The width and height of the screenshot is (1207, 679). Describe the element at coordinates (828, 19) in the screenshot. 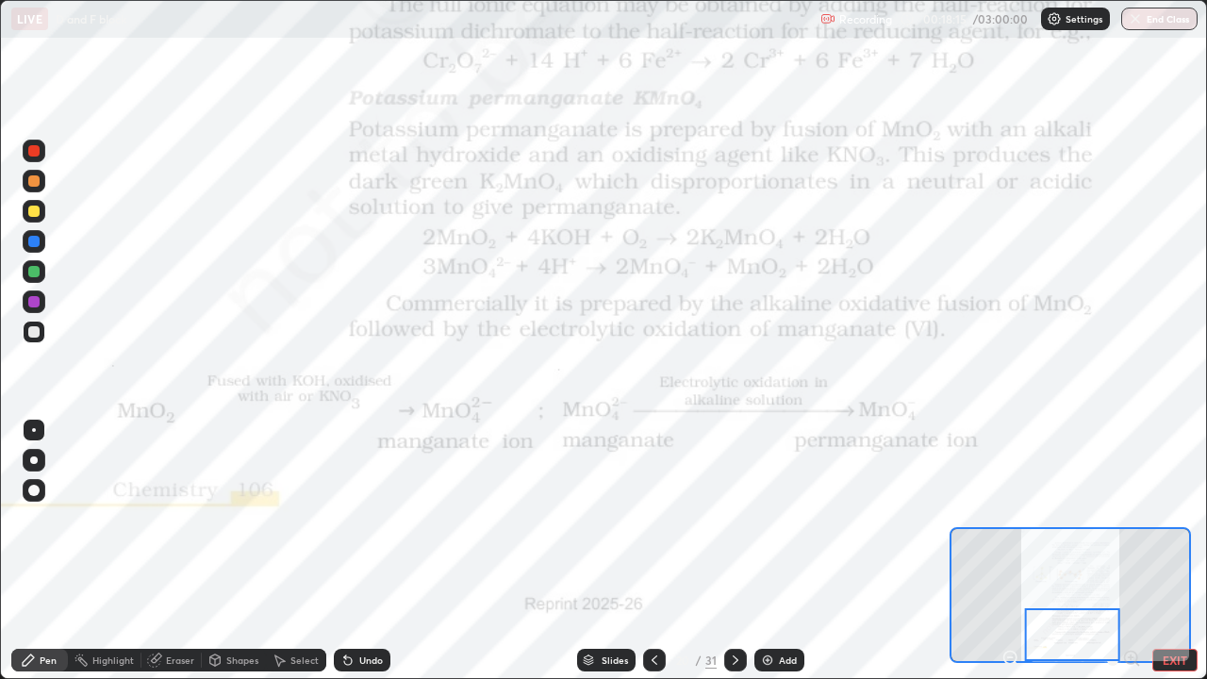

I see `img: recording.375f2c34.svg` at that location.